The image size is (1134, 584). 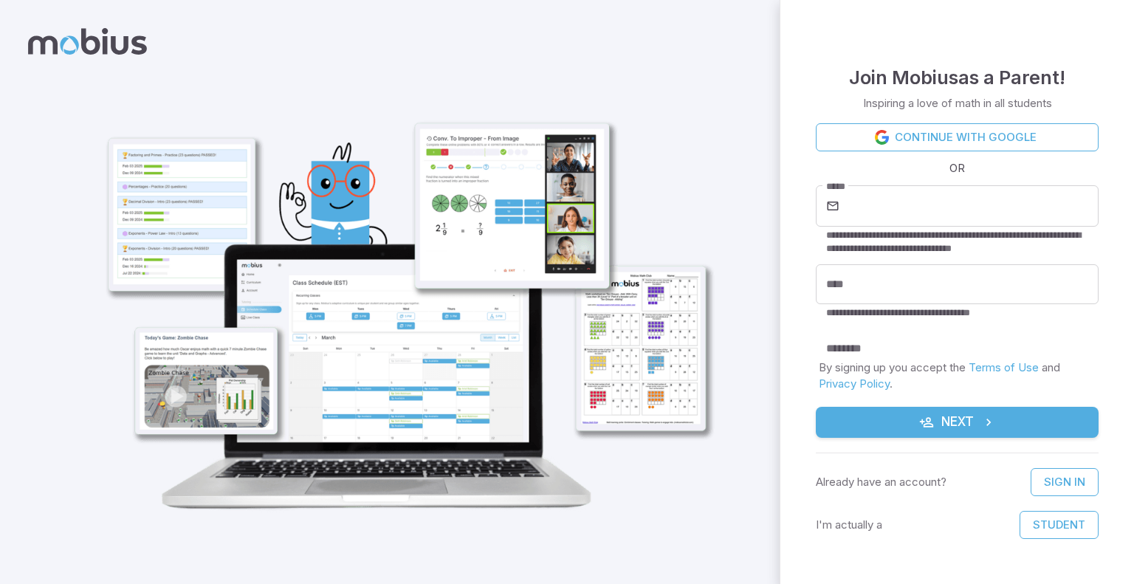 What do you see at coordinates (1004, 367) in the screenshot?
I see `a: Terms of Use` at bounding box center [1004, 367].